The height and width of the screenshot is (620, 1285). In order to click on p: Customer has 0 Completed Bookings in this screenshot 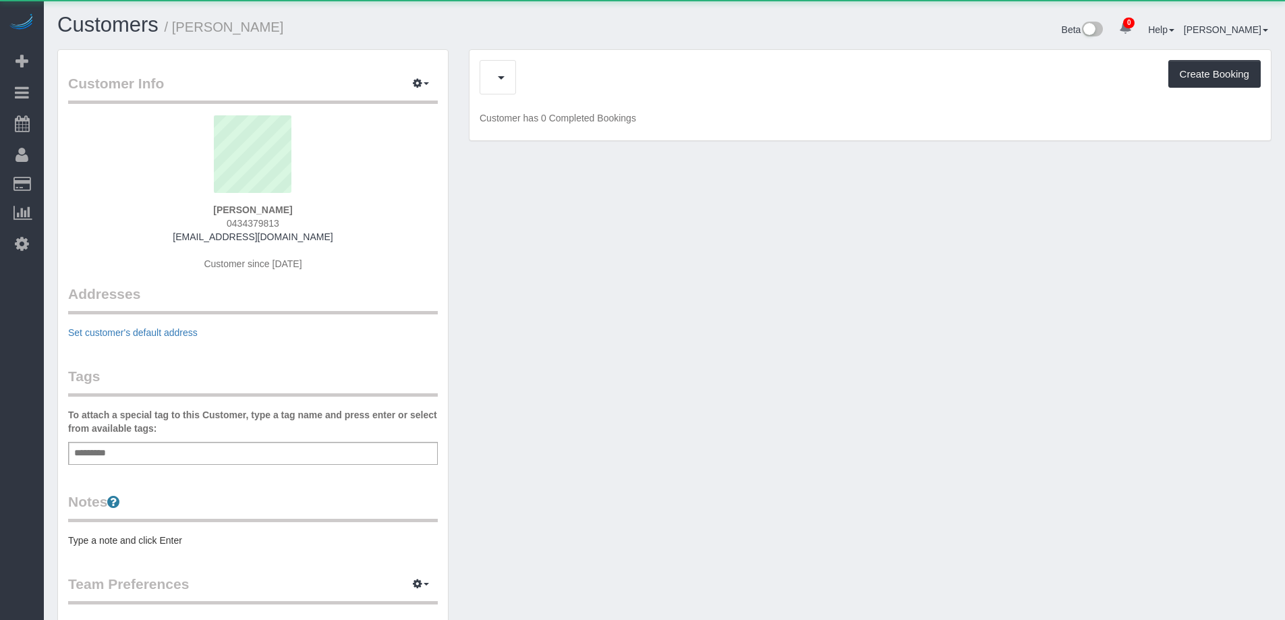, I will do `click(870, 118)`.